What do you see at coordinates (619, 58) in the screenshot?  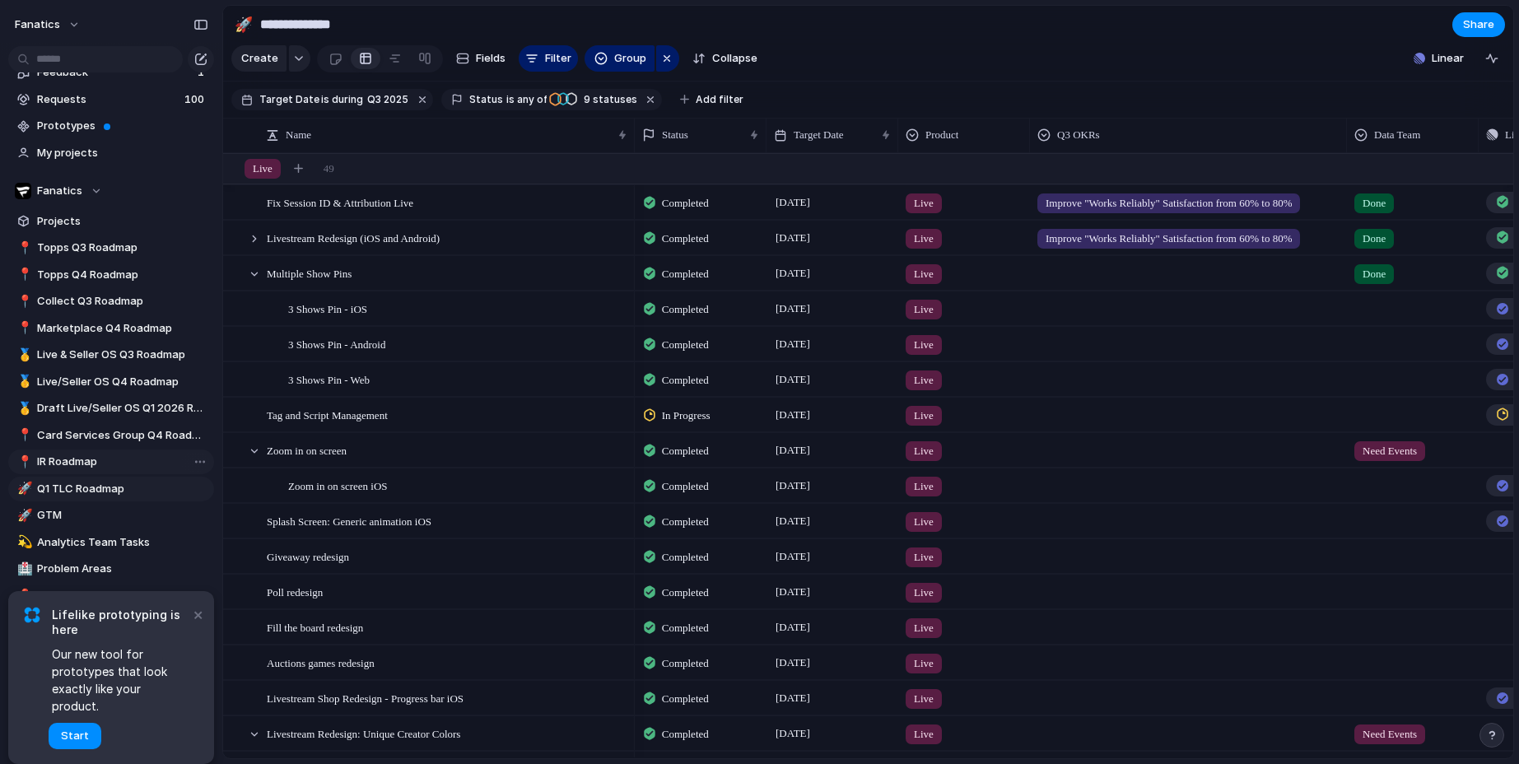 I see `button: Group` at bounding box center [619, 58].